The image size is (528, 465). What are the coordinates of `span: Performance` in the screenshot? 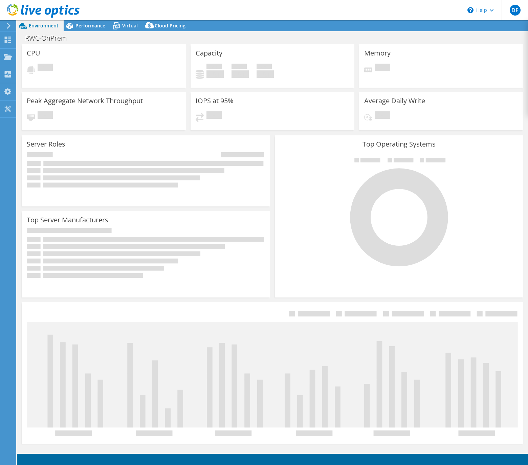 It's located at (90, 25).